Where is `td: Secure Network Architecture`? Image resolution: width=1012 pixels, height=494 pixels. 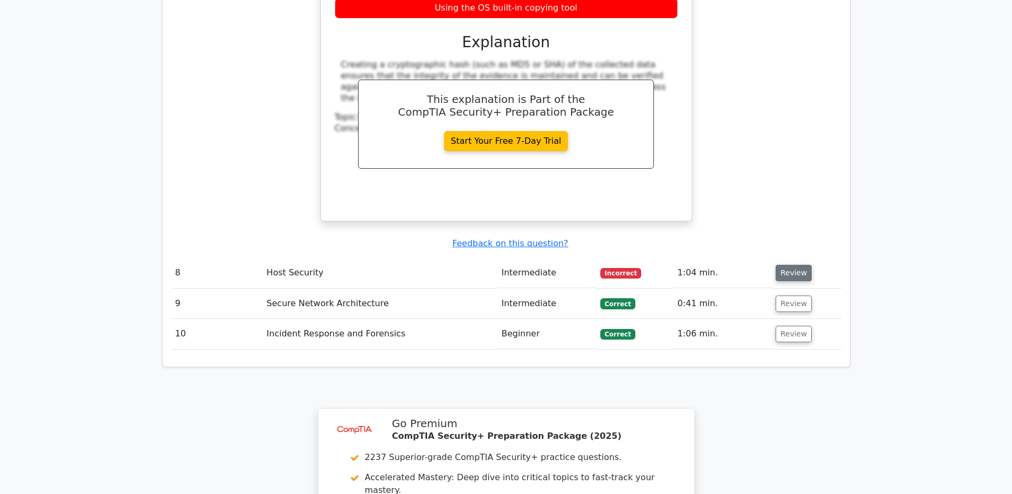 td: Secure Network Architecture is located at coordinates (380, 304).